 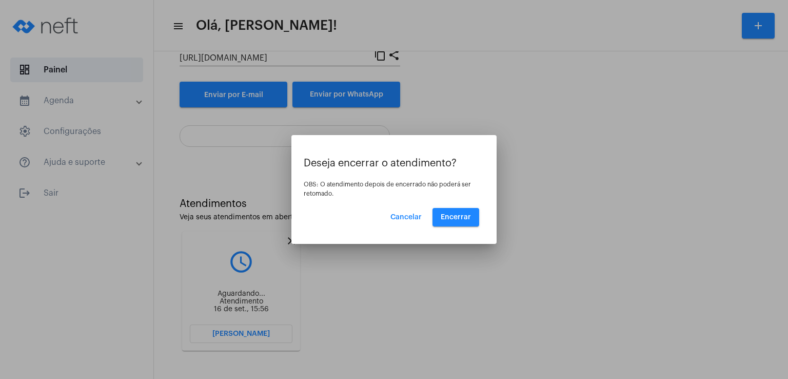 What do you see at coordinates (406, 217) in the screenshot?
I see `button: Cancelar` at bounding box center [406, 217].